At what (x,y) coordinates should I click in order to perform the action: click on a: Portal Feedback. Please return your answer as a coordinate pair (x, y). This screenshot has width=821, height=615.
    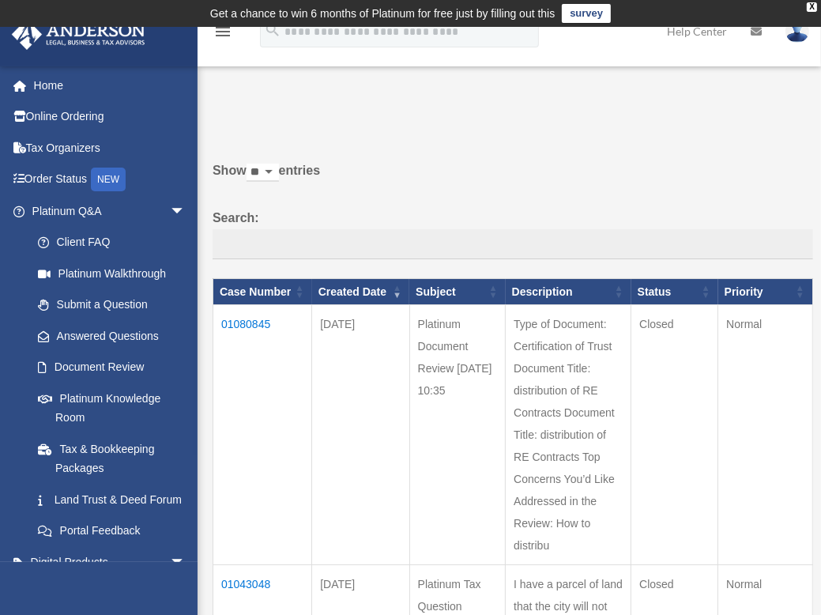
    Looking at the image, I should click on (111, 531).